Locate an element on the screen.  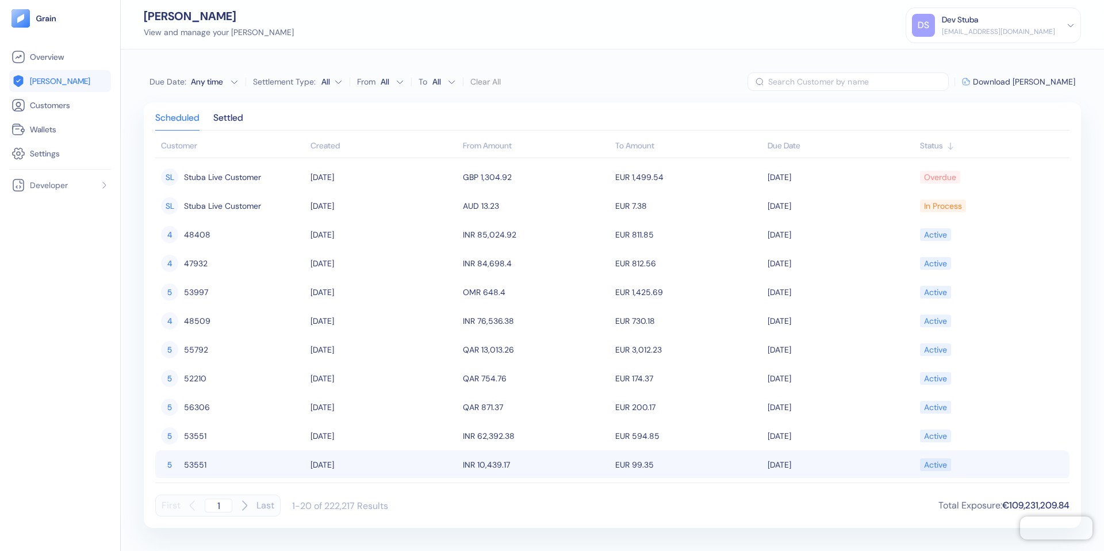
input: Search Customer by name is located at coordinates (859, 82).